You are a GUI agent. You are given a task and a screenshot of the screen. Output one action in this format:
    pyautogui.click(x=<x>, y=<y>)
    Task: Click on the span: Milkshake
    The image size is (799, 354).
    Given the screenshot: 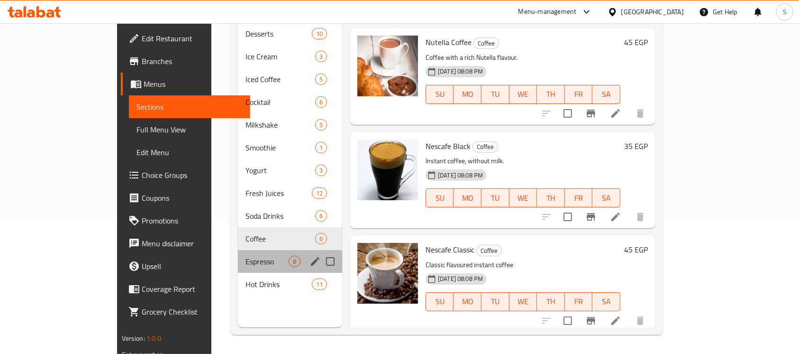 What is the action you would take?
    pyautogui.click(x=280, y=125)
    